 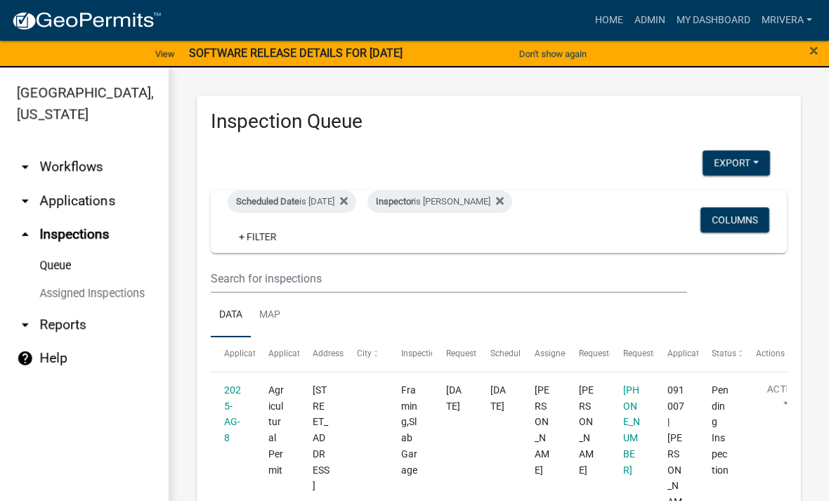 I want to click on button: Action, so click(x=785, y=400).